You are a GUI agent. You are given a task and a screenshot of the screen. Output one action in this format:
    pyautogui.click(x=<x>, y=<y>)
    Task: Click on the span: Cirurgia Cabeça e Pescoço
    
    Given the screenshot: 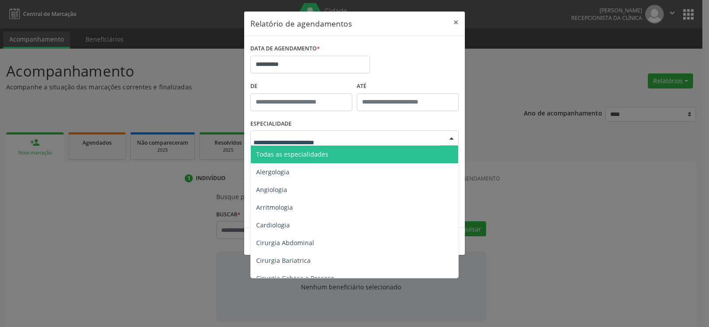 What is the action you would take?
    pyautogui.click(x=295, y=278)
    